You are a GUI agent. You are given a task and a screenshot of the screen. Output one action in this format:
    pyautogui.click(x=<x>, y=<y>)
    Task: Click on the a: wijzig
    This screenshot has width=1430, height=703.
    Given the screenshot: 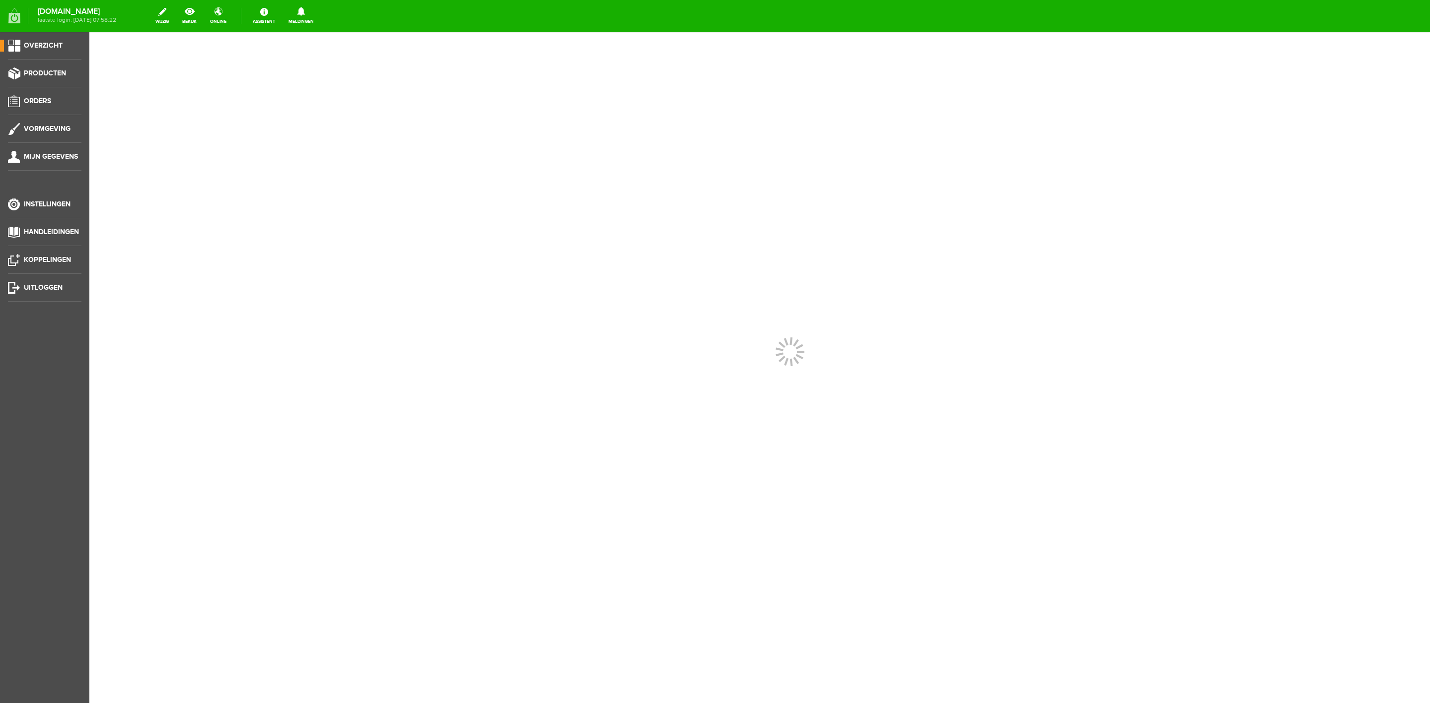 What is the action you would take?
    pyautogui.click(x=162, y=16)
    